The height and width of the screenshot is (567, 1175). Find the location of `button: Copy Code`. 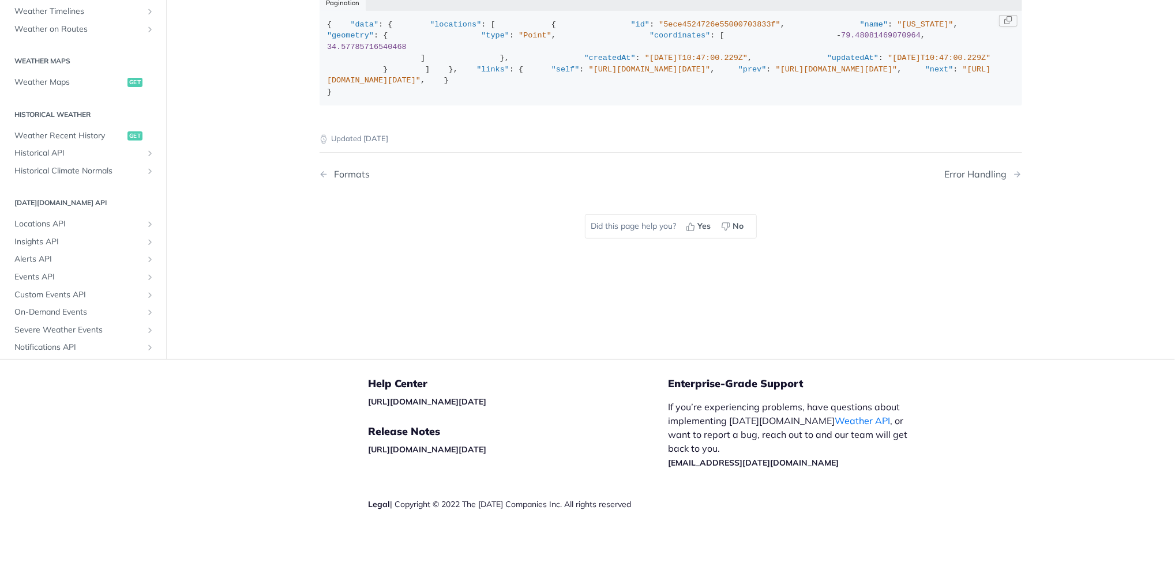

button: Copy Code is located at coordinates (1008, 21).